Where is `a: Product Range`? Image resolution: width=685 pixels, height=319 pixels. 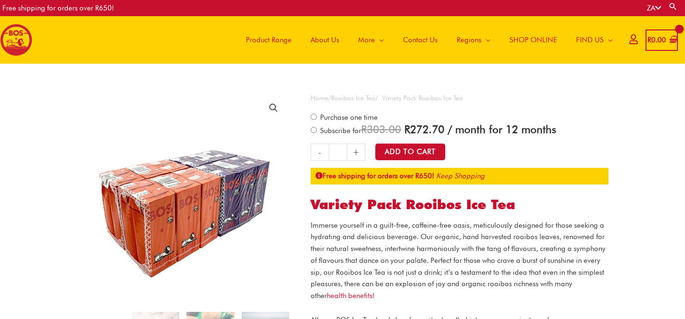
a: Product Range is located at coordinates (269, 40).